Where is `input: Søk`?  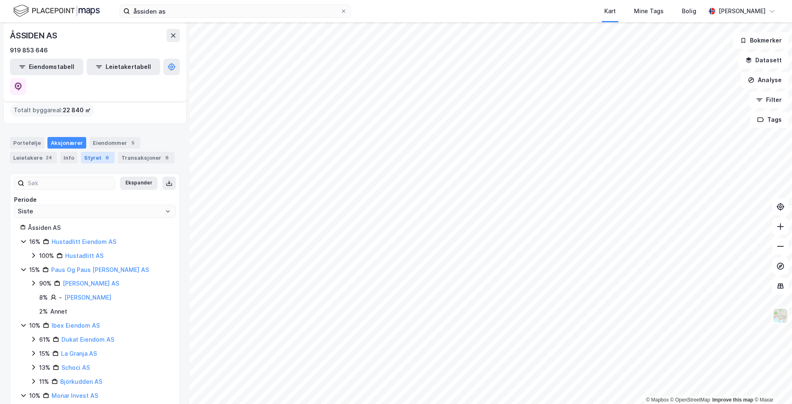
input: Søk is located at coordinates (69, 183).